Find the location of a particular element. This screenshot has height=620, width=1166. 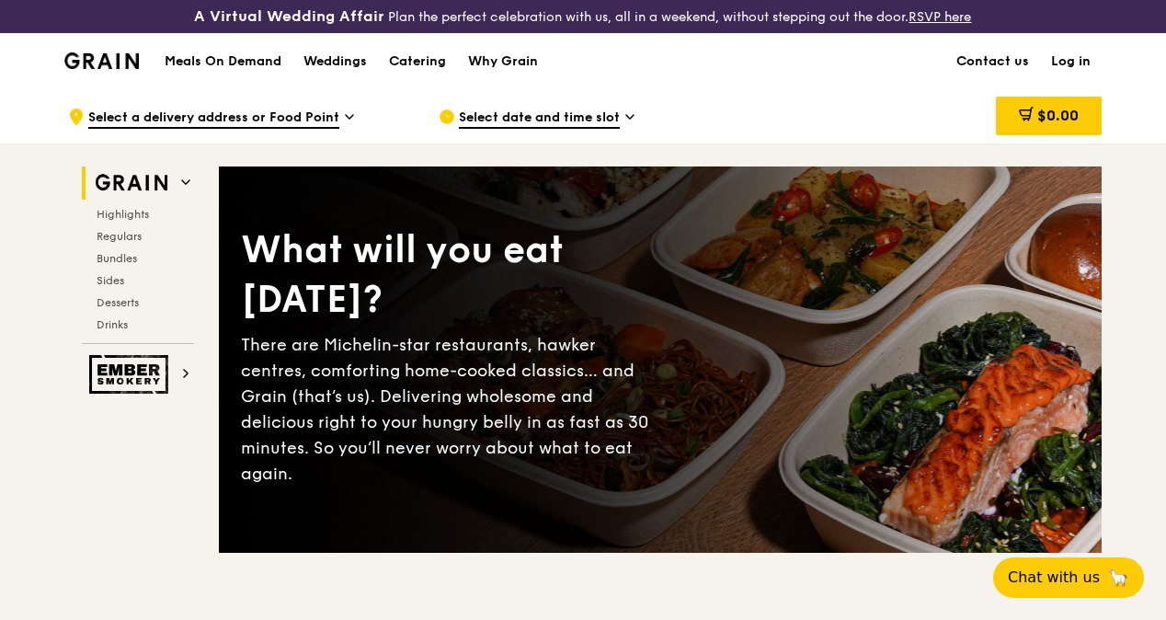

div: Catering is located at coordinates (418, 62).